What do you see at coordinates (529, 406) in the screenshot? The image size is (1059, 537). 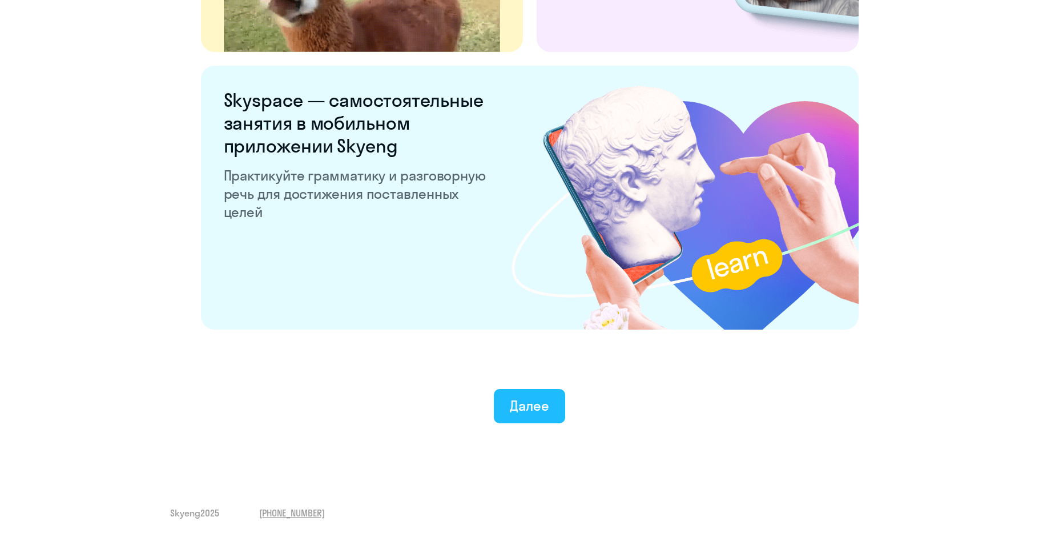 I see `button: Далее` at bounding box center [529, 406].